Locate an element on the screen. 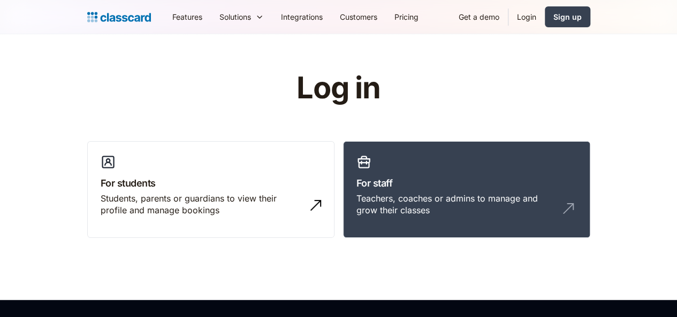  a: Get a demo is located at coordinates (479, 17).